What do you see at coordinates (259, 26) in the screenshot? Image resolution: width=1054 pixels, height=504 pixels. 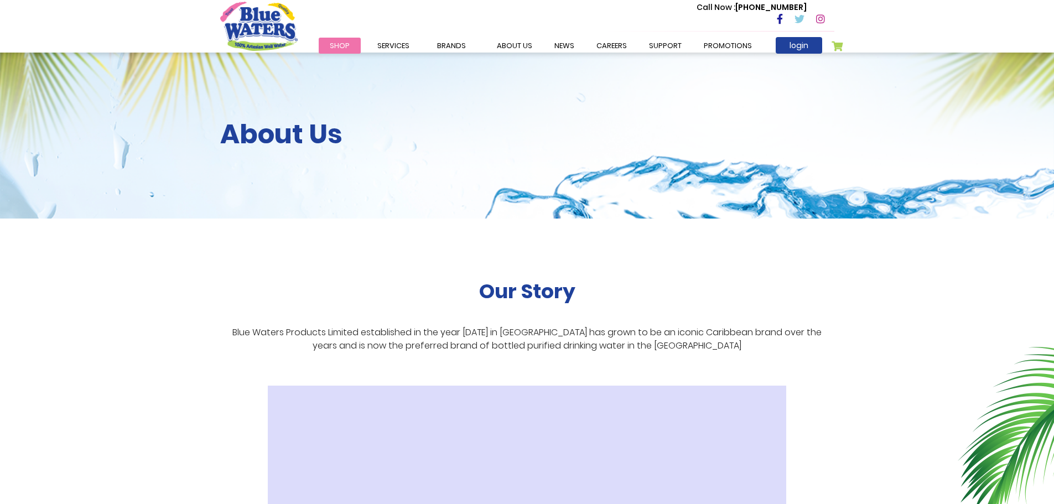 I see `a: store logo` at bounding box center [259, 26].